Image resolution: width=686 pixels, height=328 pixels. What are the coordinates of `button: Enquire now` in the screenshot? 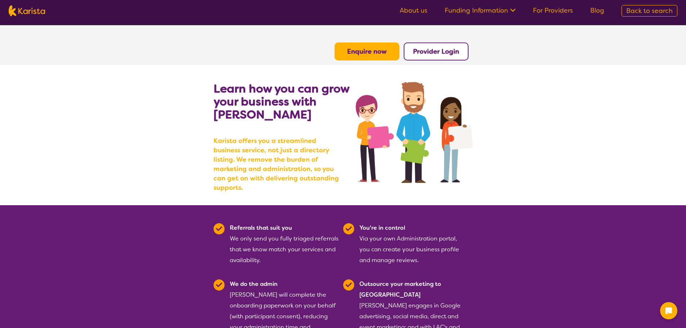 It's located at (367, 52).